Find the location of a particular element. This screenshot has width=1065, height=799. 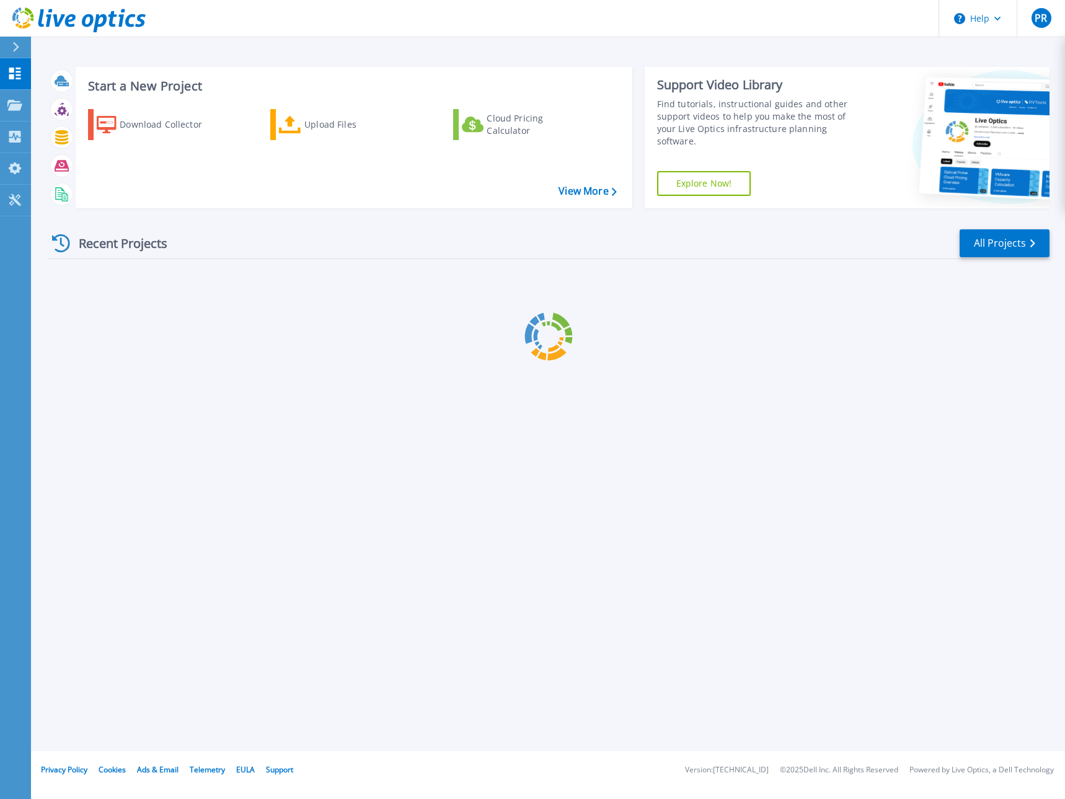

div: Download Collector is located at coordinates (169, 125).